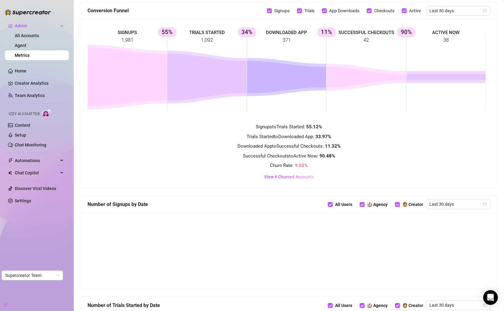 Image resolution: width=504 pixels, height=311 pixels. I want to click on a: Metrics, so click(22, 55).